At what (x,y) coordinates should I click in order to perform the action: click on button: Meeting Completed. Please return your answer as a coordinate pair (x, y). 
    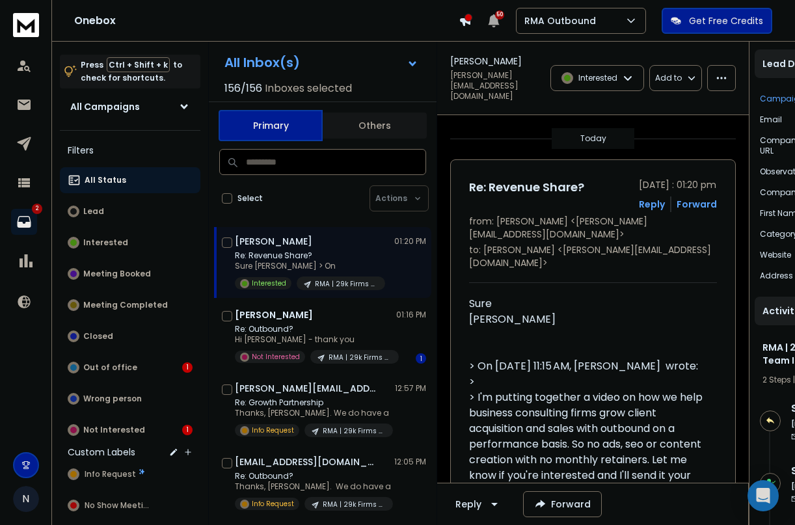
    Looking at the image, I should click on (130, 305).